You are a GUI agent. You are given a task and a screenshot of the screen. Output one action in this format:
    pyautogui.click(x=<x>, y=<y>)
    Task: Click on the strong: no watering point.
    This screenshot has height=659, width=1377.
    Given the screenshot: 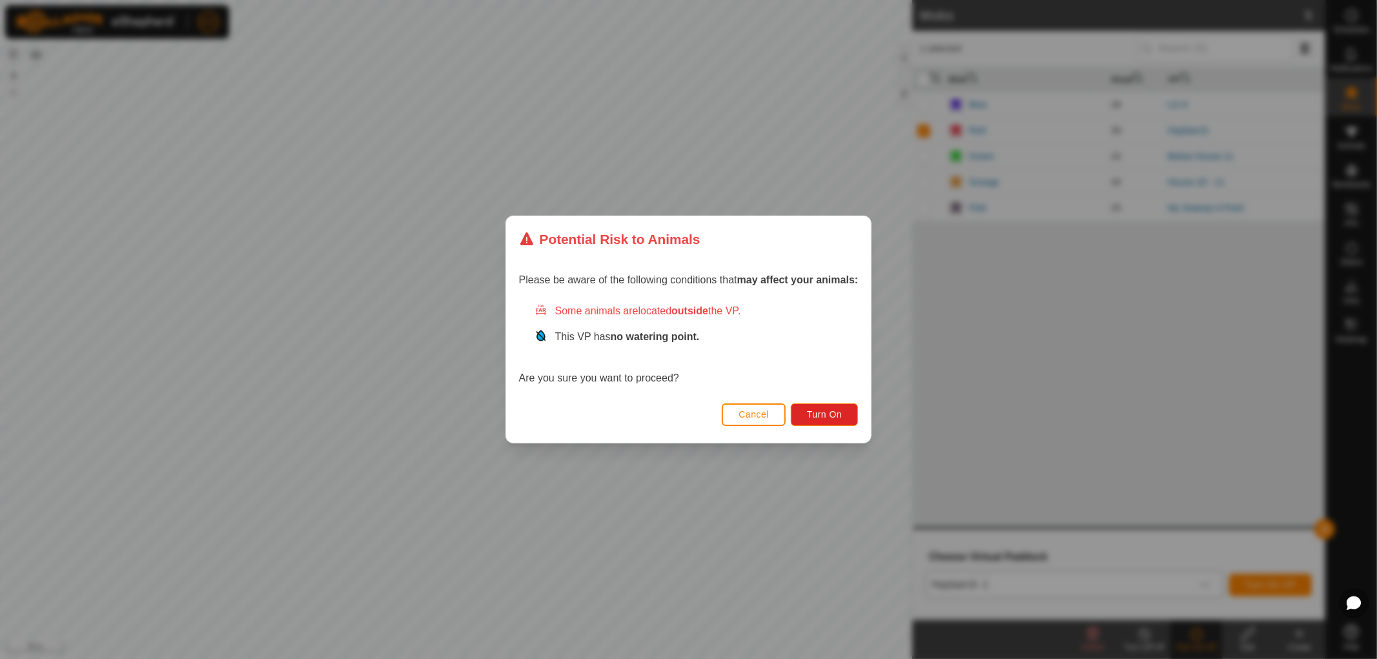 What is the action you would take?
    pyautogui.click(x=655, y=336)
    